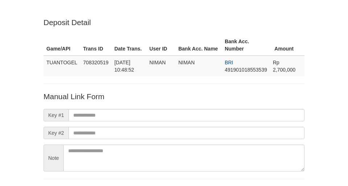 The height and width of the screenshot is (186, 348). Describe the element at coordinates (174, 96) in the screenshot. I see `p: Manual Link Form` at that location.